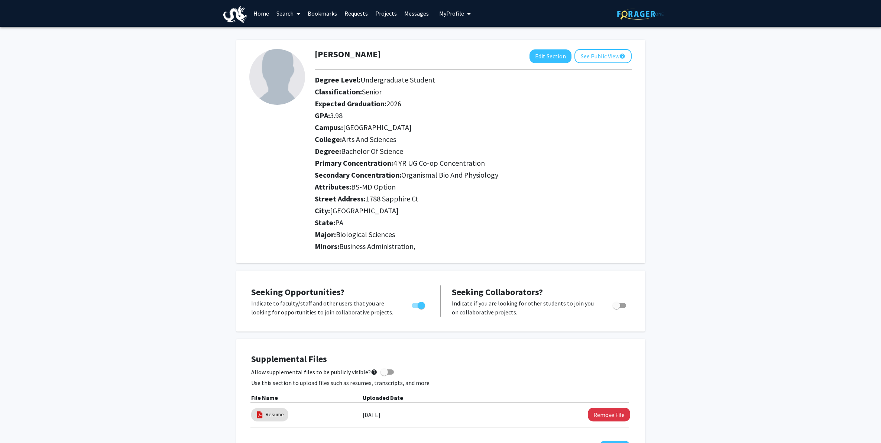 This screenshot has width=881, height=443. Describe the element at coordinates (473, 199) in the screenshot. I see `h2: Street Address:` at that location.